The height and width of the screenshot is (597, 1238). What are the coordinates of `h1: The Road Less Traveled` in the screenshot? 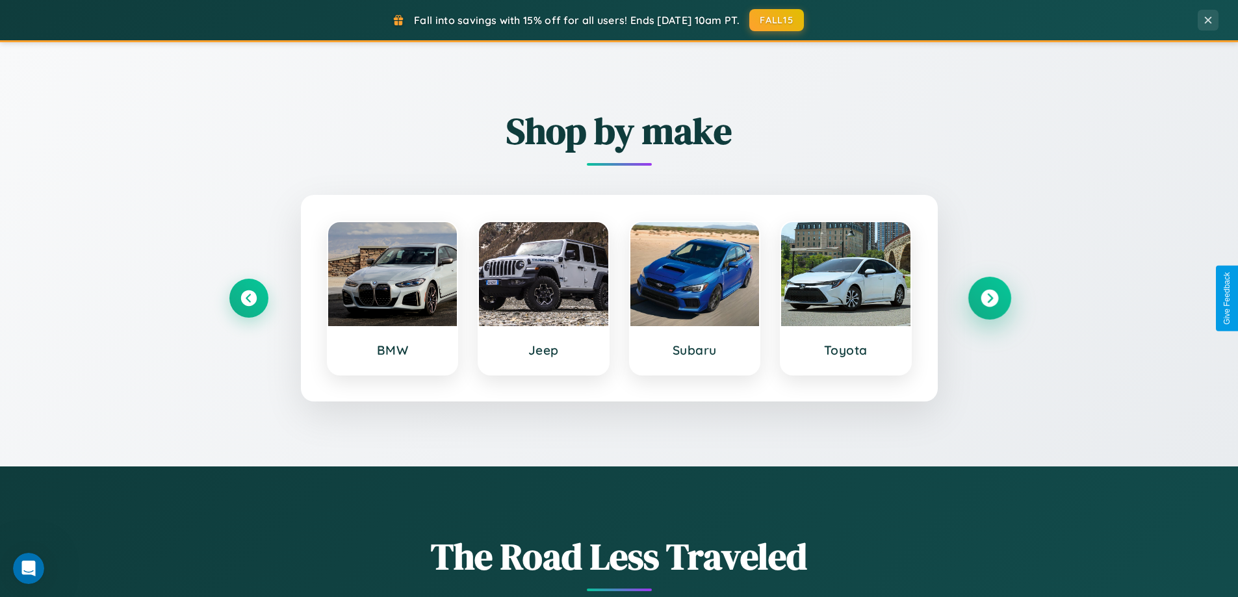 It's located at (619, 556).